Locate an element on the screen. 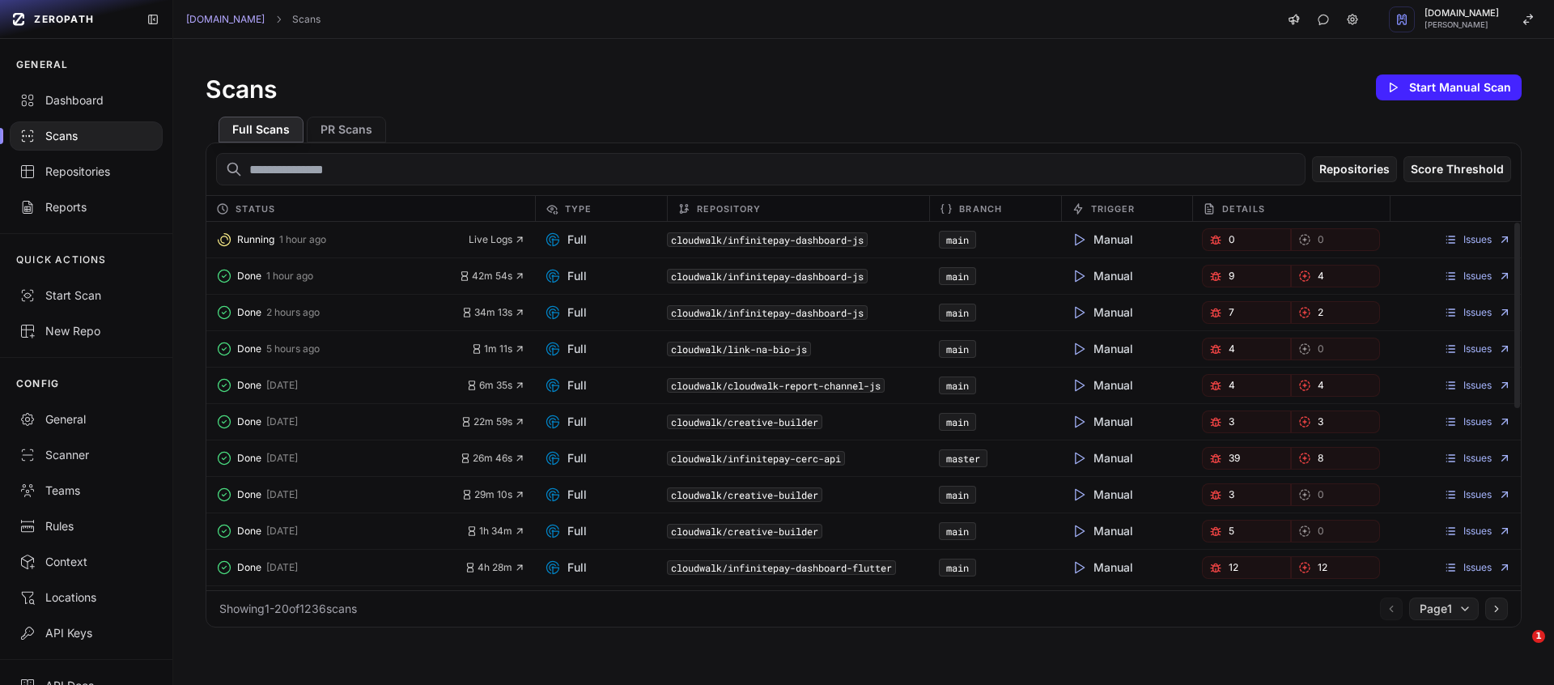 The width and height of the screenshot is (1554, 685). button: 5 is located at coordinates (1246, 531).